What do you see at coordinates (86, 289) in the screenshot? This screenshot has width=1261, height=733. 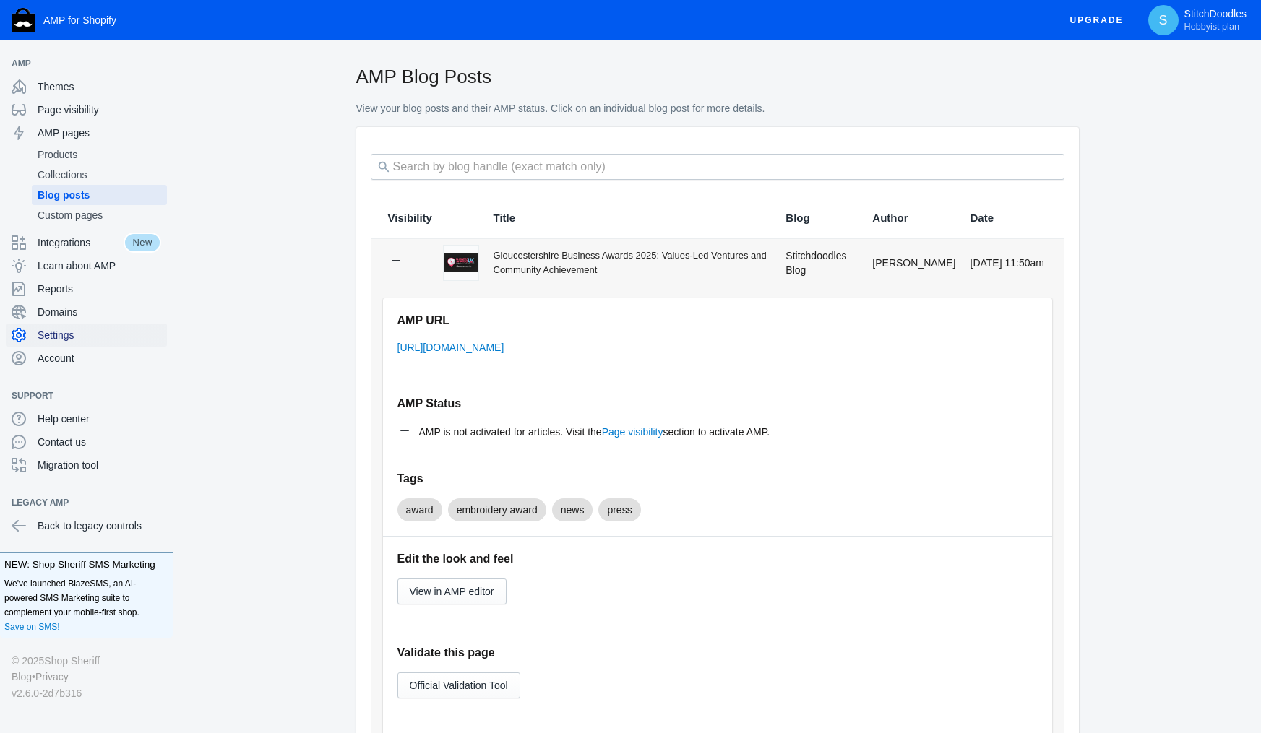 I see `a: Reports` at bounding box center [86, 289].